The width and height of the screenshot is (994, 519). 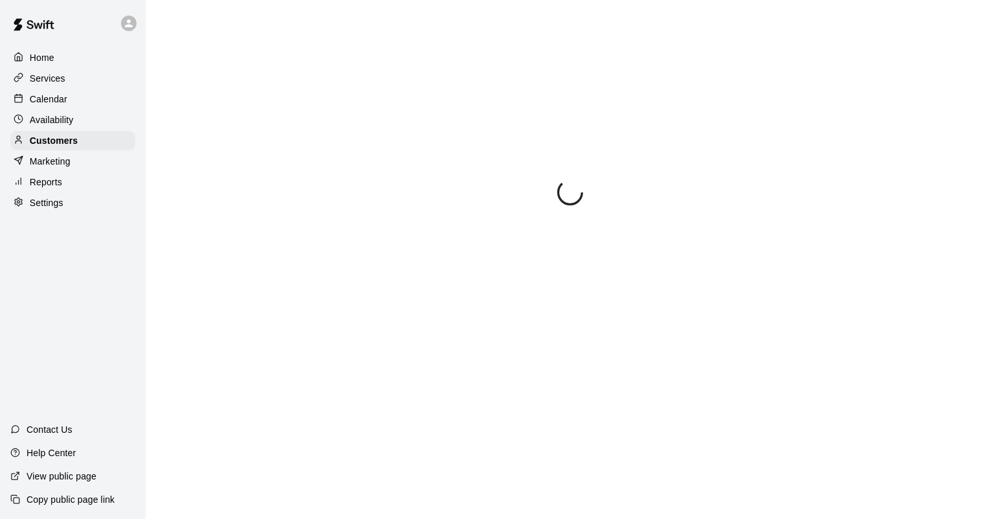 I want to click on p: Contact Us, so click(x=49, y=429).